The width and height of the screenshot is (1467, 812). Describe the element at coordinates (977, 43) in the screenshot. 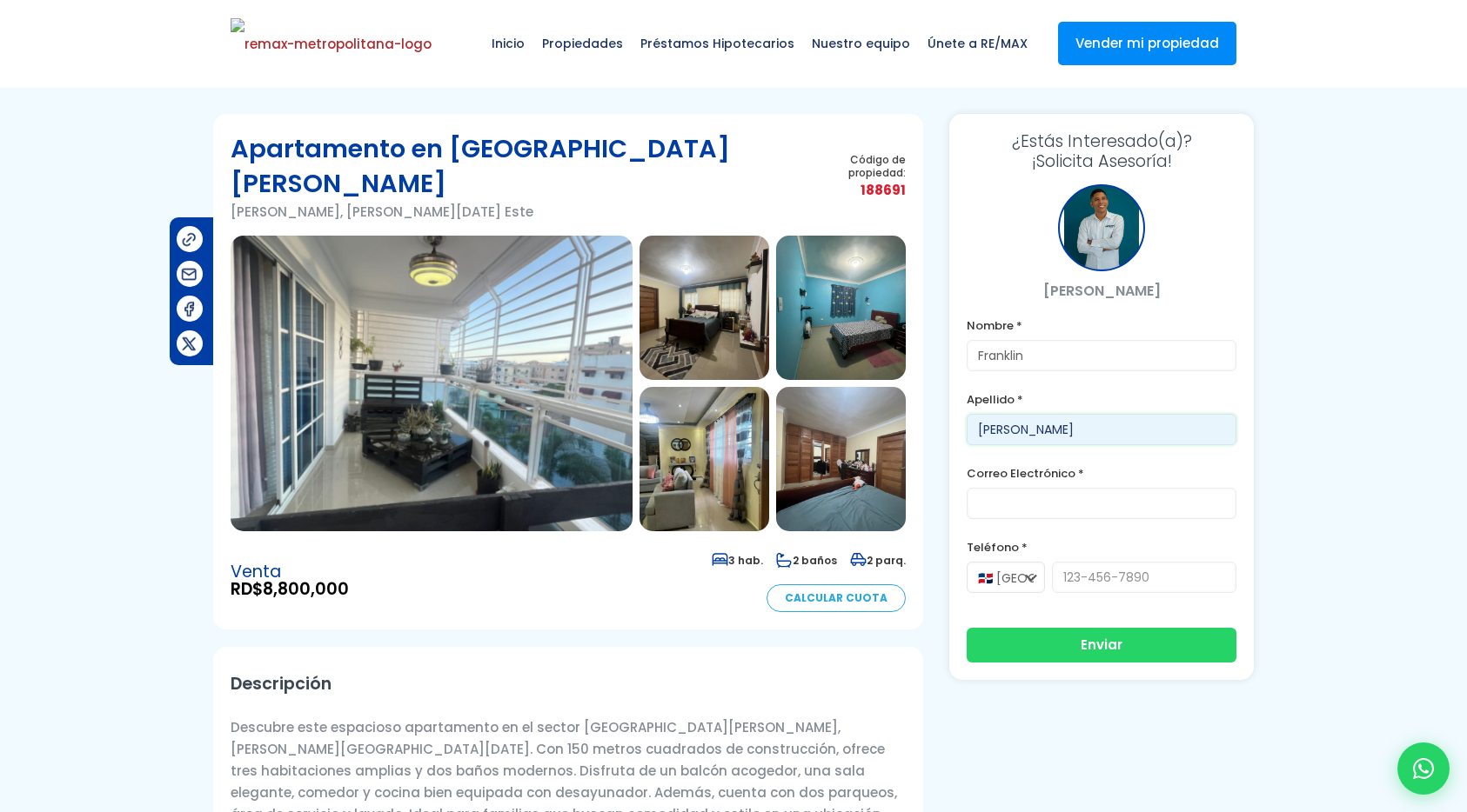

I see `span: Únete a RE/MAX` at that location.